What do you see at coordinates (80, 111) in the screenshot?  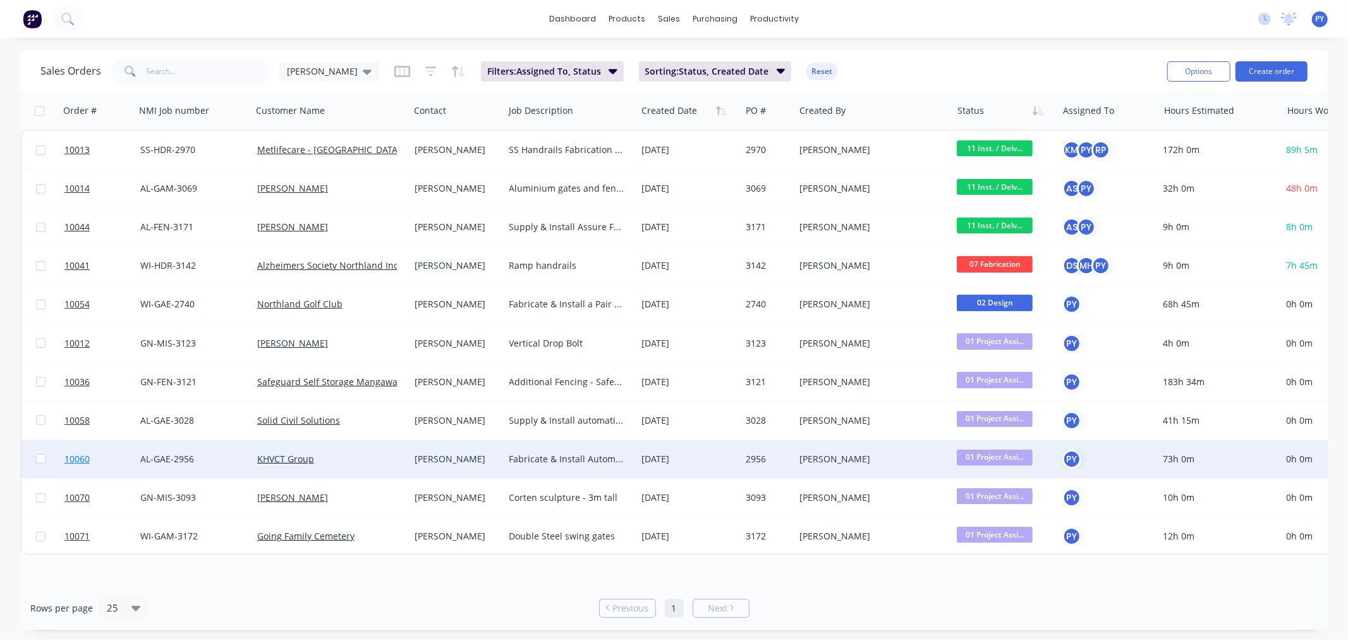 I see `div: Order #` at bounding box center [80, 111].